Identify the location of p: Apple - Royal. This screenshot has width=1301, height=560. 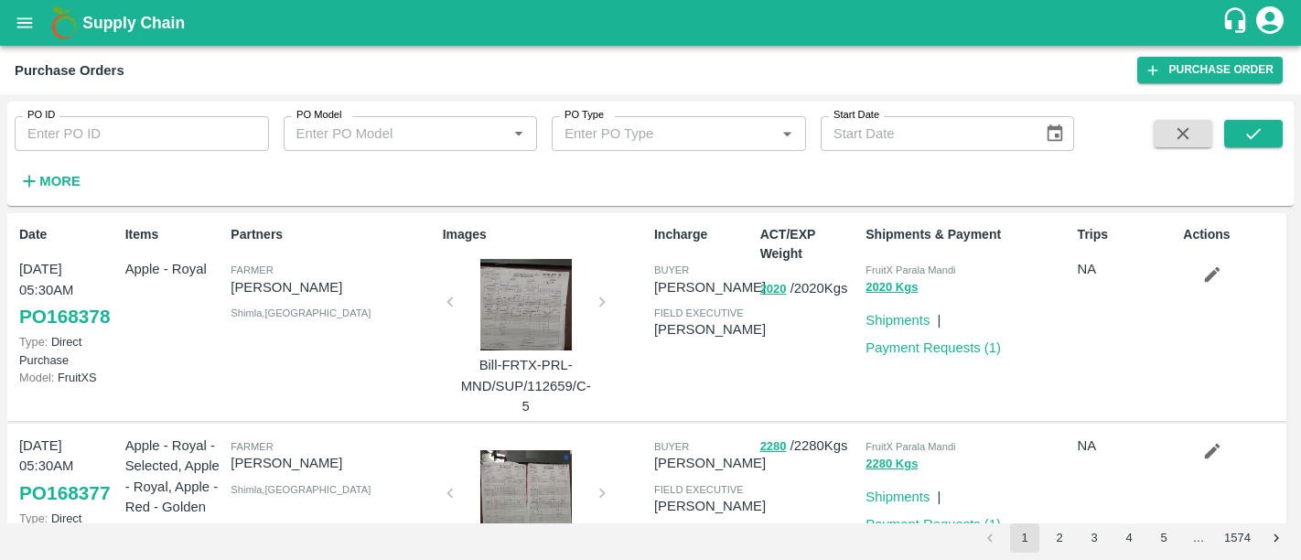
(175, 269).